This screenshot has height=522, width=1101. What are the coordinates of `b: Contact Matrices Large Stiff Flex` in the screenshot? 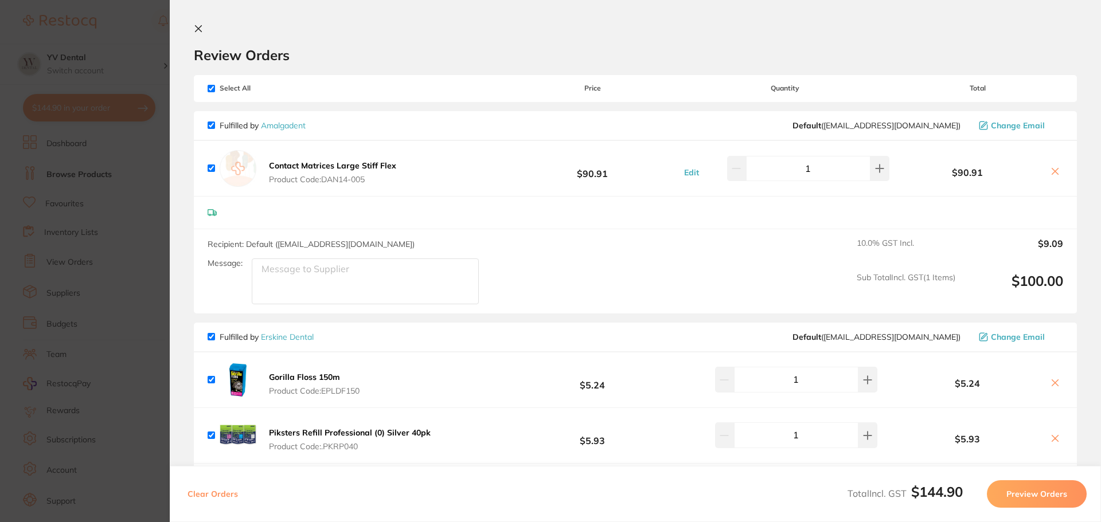 It's located at (332, 166).